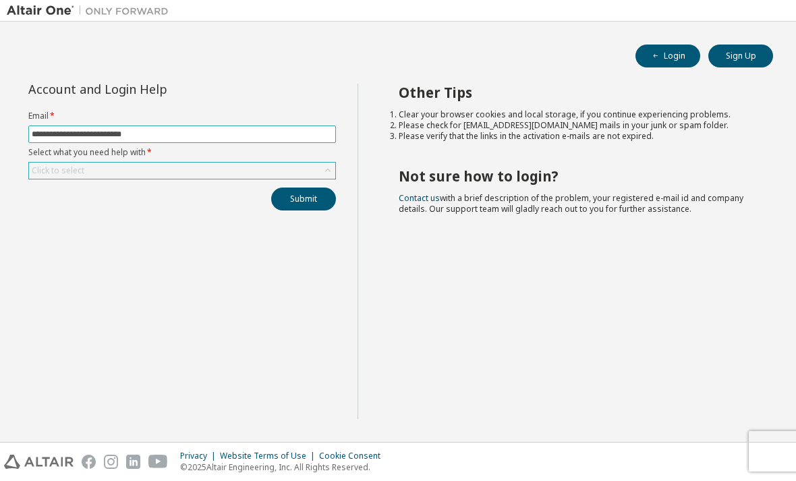  What do you see at coordinates (419, 198) in the screenshot?
I see `a: Contact us` at bounding box center [419, 198].